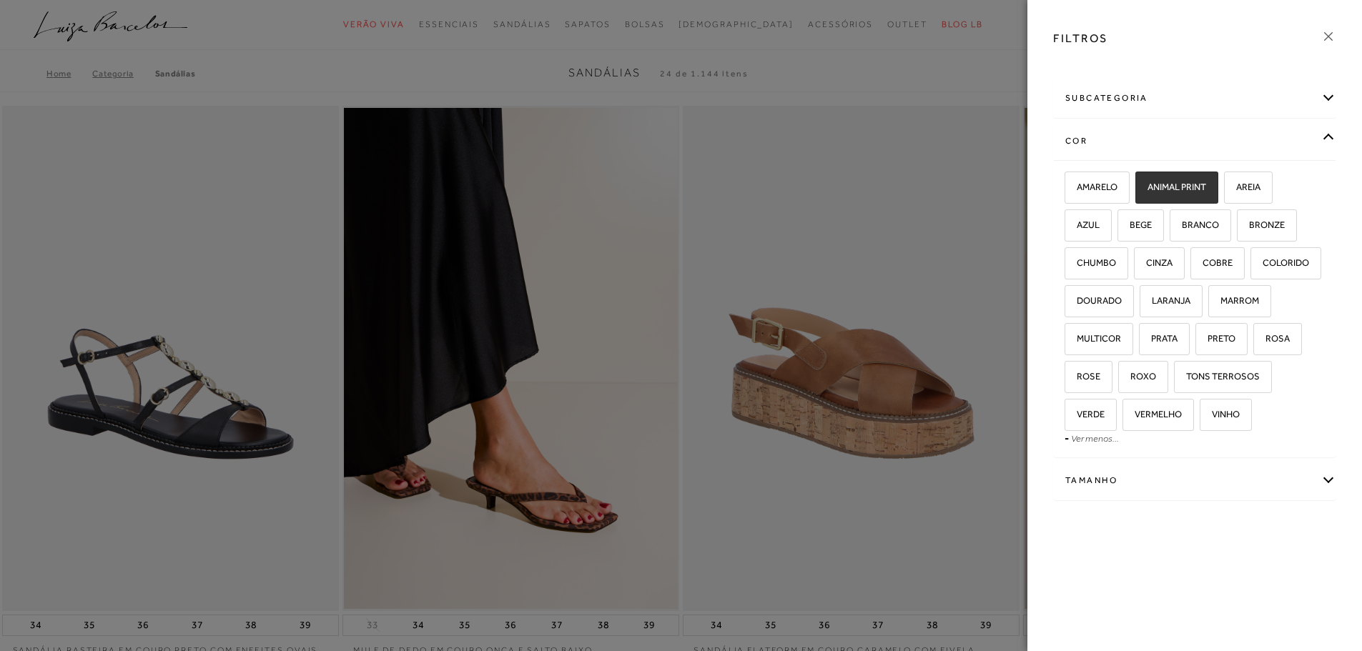  I want to click on input: LARANJA, so click(1145, 303).